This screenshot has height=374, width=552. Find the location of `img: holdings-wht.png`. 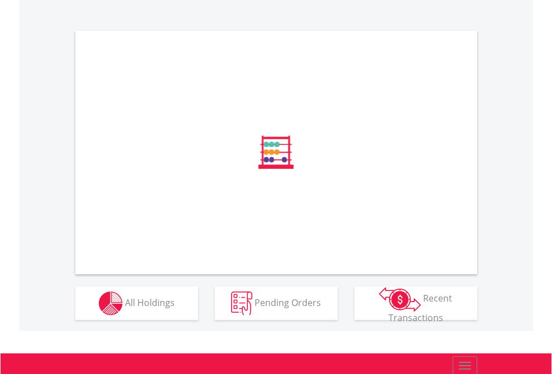

img: holdings-wht.png is located at coordinates (110, 303).